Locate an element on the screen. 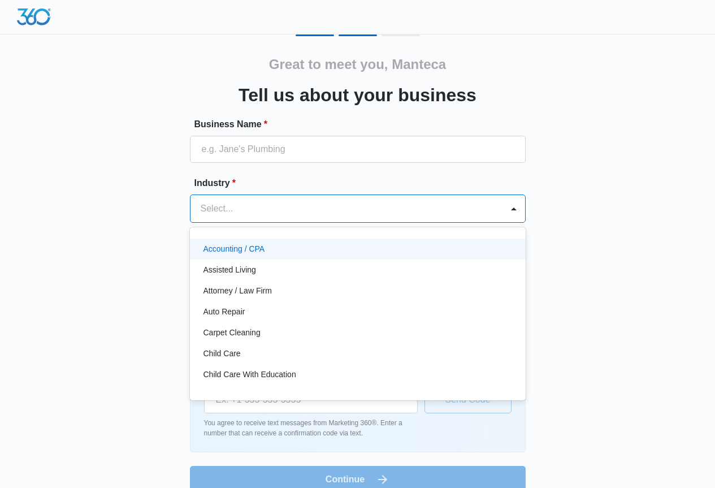 This screenshot has height=488, width=715. label: Business Name is located at coordinates (363, 124).